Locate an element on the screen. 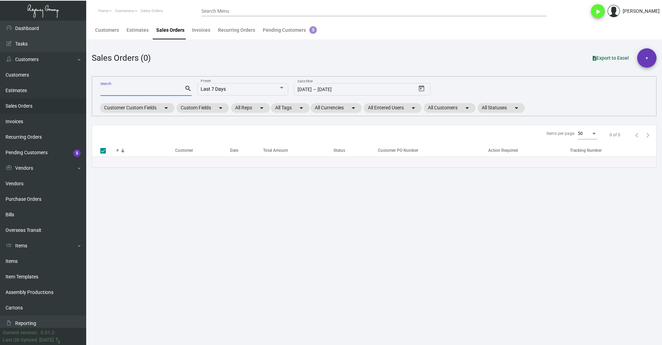 The width and height of the screenshot is (662, 345). button: Previous page is located at coordinates (637, 135).